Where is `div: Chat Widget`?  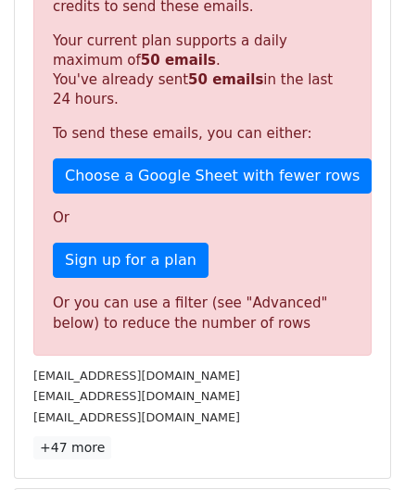
div: Chat Widget is located at coordinates (358, 445).